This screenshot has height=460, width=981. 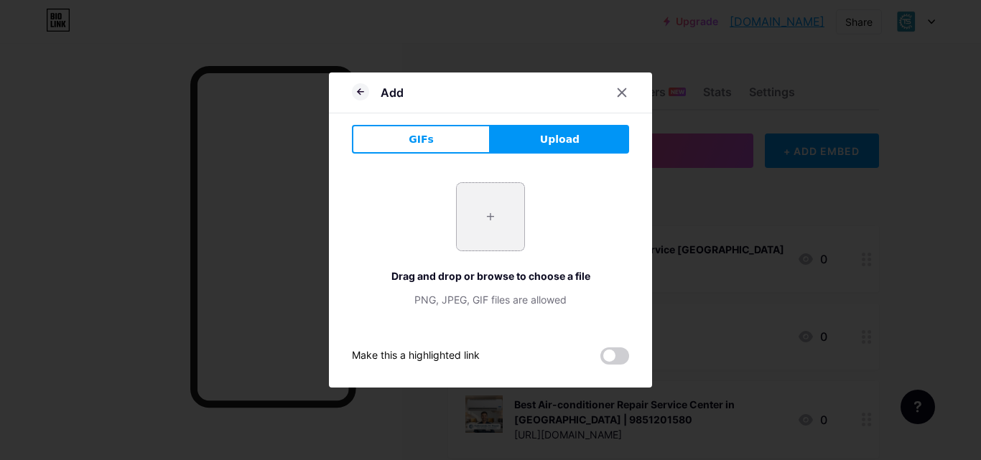 What do you see at coordinates (421, 139) in the screenshot?
I see `span: GIFs` at bounding box center [421, 139].